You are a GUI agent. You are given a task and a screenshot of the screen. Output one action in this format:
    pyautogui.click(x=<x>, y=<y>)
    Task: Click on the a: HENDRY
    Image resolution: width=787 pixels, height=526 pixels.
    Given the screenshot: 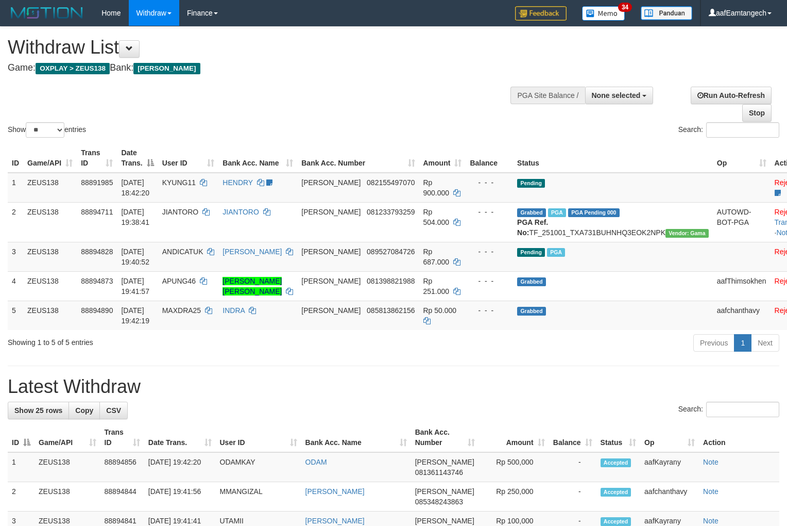 What is the action you would take?
    pyautogui.click(x=238, y=182)
    